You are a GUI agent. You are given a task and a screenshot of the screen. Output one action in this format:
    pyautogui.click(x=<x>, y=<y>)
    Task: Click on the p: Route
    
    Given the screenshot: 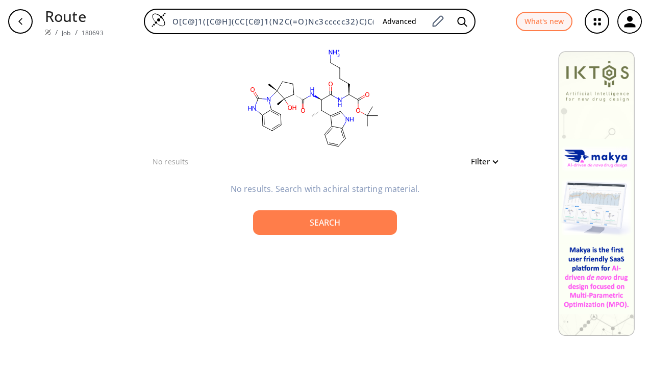 What is the action you would take?
    pyautogui.click(x=74, y=16)
    